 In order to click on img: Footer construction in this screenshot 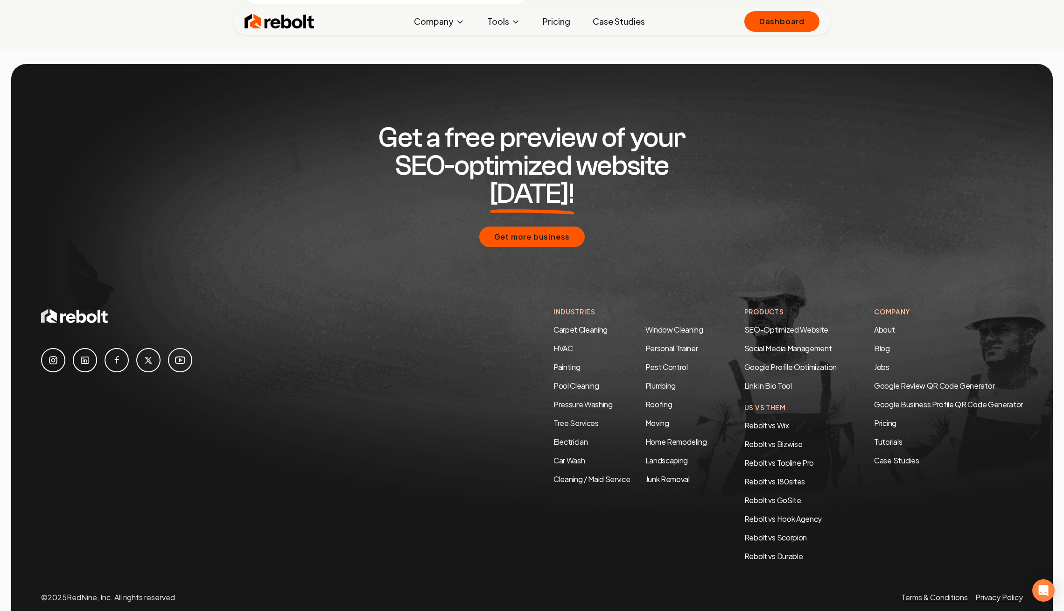, I will do `click(532, 311)`.